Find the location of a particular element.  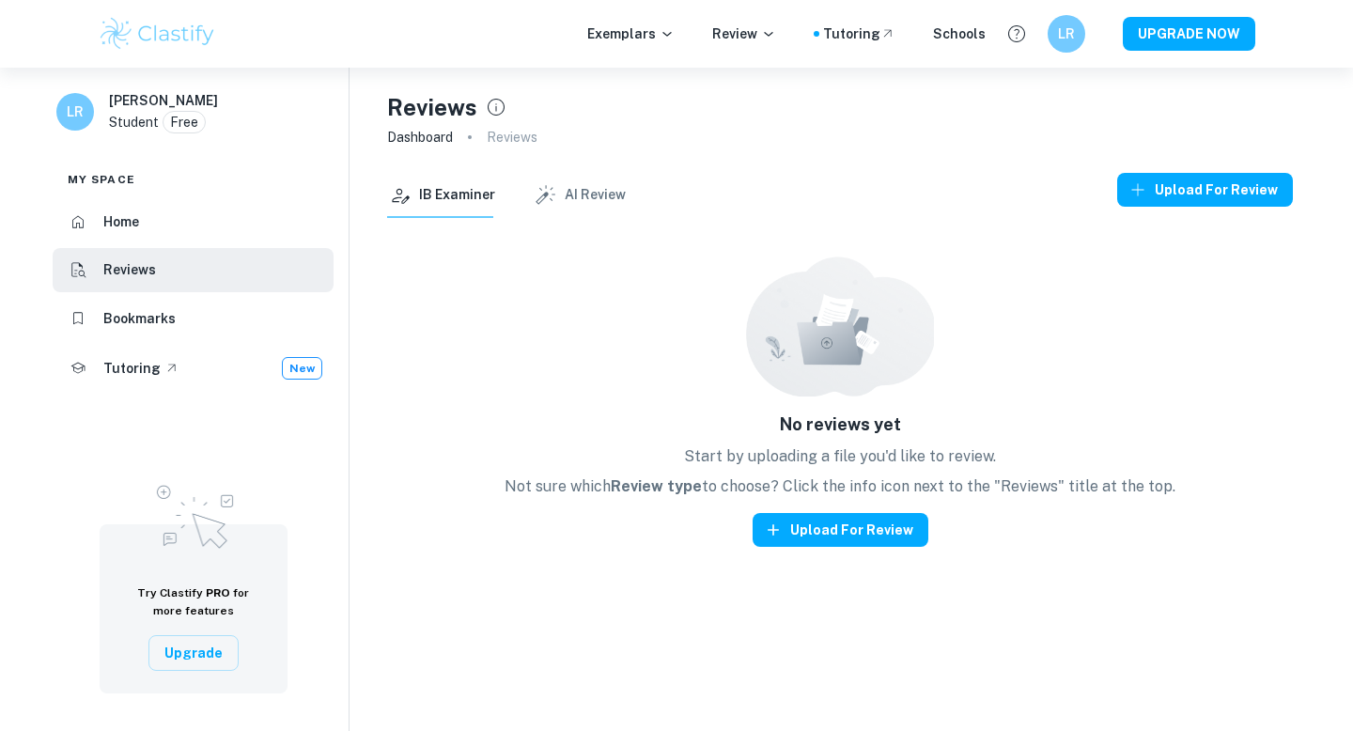

button: IB Examiner is located at coordinates (441, 195).